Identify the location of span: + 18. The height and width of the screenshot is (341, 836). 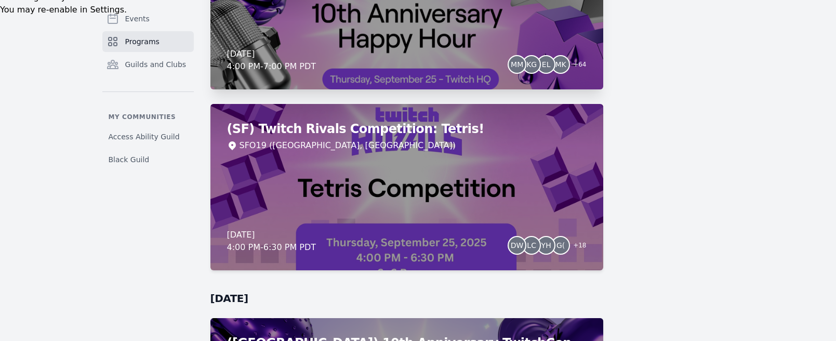
(576, 246).